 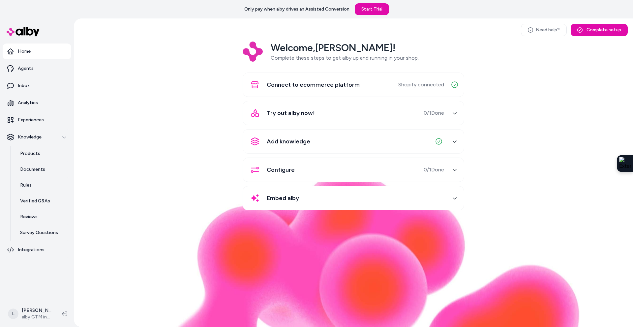 I want to click on p: Integrations, so click(x=31, y=250).